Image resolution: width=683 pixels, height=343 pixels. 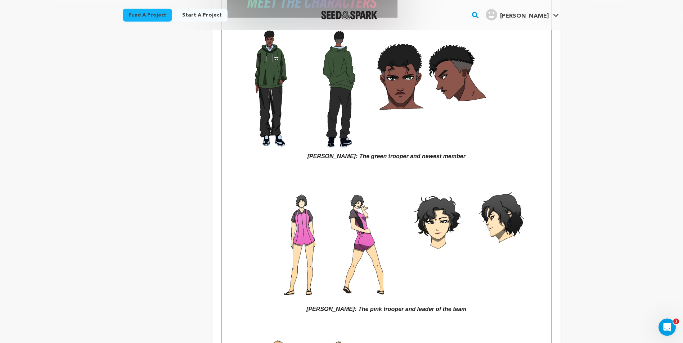 What do you see at coordinates (147, 15) in the screenshot?
I see `a: Fund a project` at bounding box center [147, 15].